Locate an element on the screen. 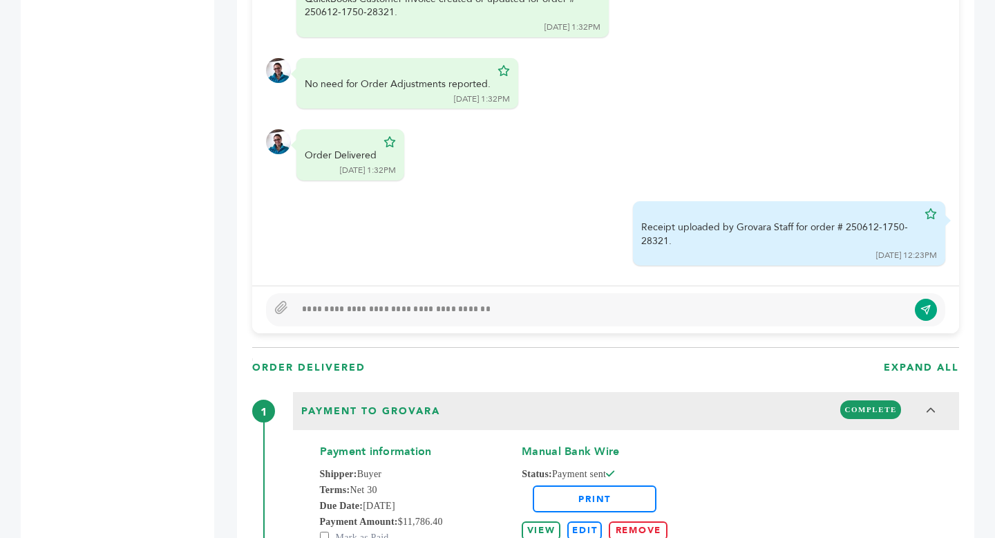  h4: Payment information is located at coordinates (421, 455).